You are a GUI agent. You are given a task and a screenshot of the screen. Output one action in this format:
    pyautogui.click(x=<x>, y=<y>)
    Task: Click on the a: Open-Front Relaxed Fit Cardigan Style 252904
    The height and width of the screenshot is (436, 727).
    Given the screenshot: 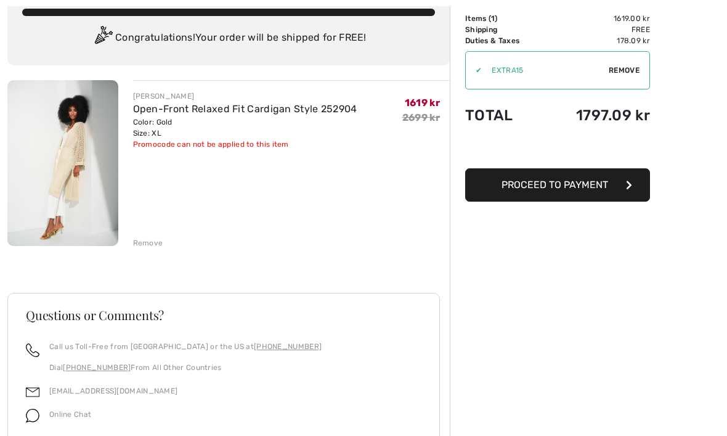 What is the action you would take?
    pyautogui.click(x=245, y=108)
    